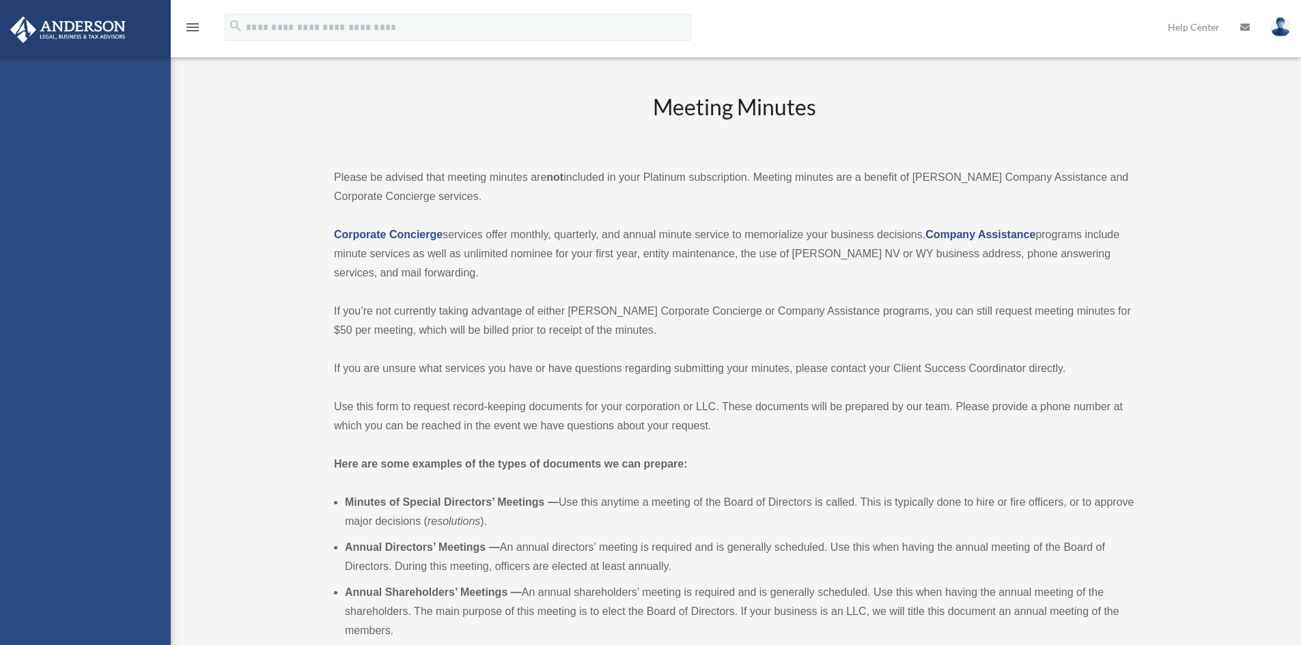 The height and width of the screenshot is (645, 1301). What do you see at coordinates (68, 29) in the screenshot?
I see `img: Anderson Advisors Platinum Portal` at bounding box center [68, 29].